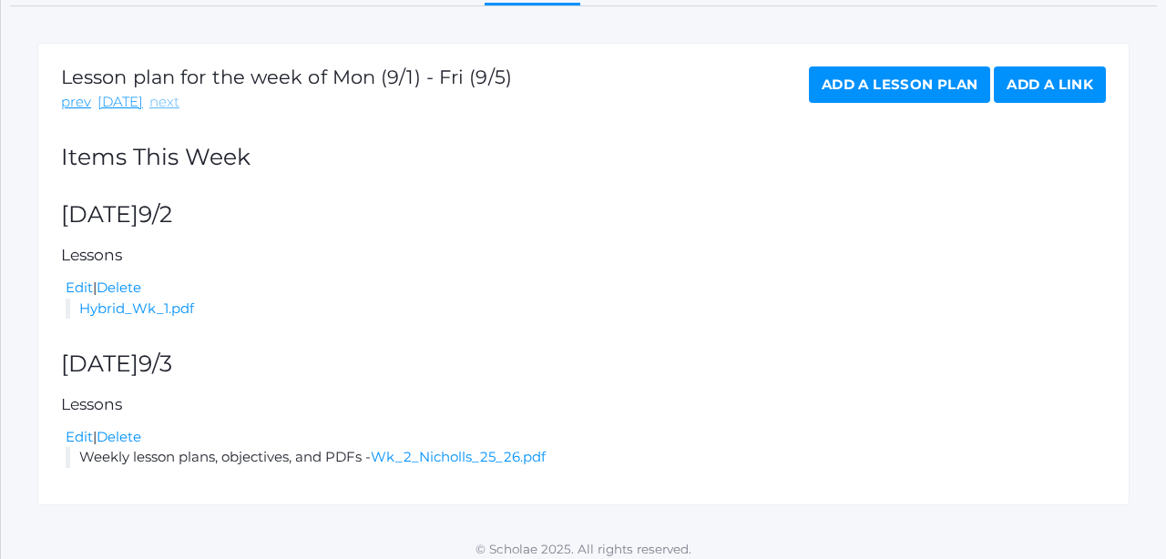  Describe the element at coordinates (1049, 85) in the screenshot. I see `a: Add a Link` at that location.